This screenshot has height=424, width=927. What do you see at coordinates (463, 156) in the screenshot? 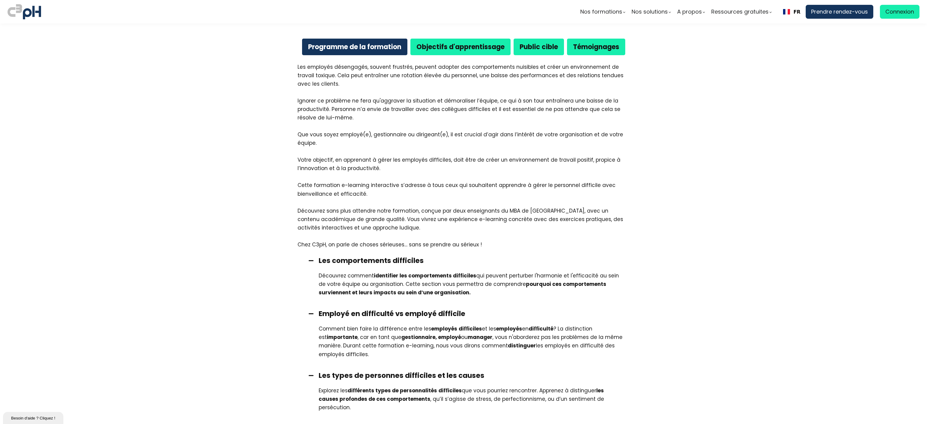
I see `div: Les employés désengagés, souvent frustrés, peuvent adopter des comportements nuisibles et créer u...` at bounding box center [463, 156].